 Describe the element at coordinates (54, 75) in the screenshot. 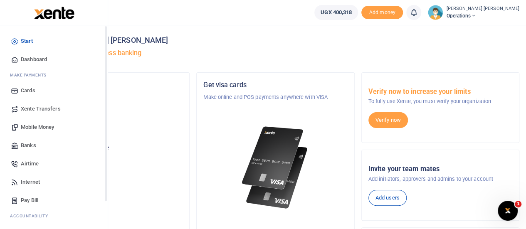

I see `li: M` at that location.